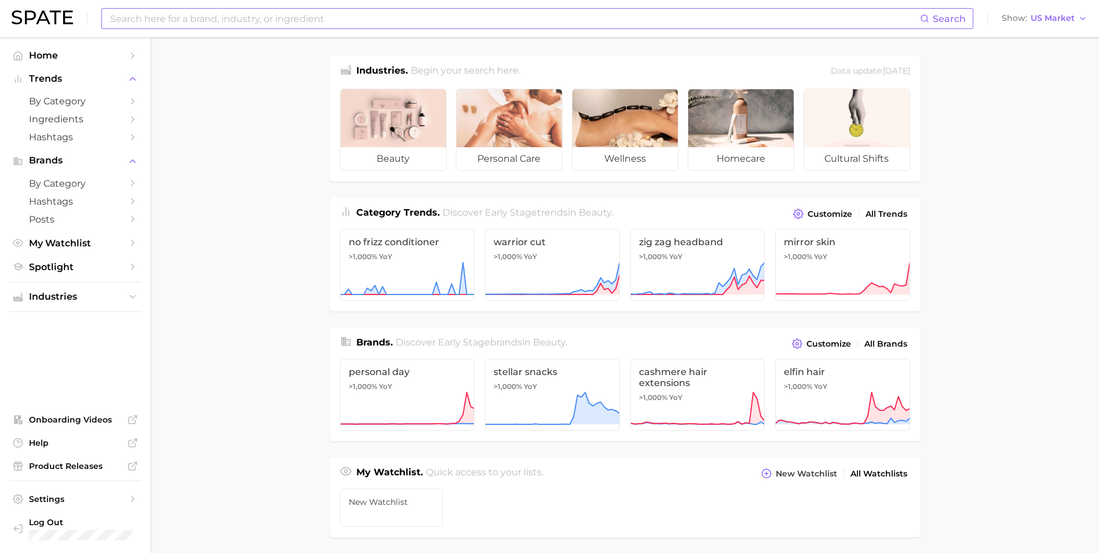 The image size is (1099, 553). I want to click on a: beauty, so click(393, 130).